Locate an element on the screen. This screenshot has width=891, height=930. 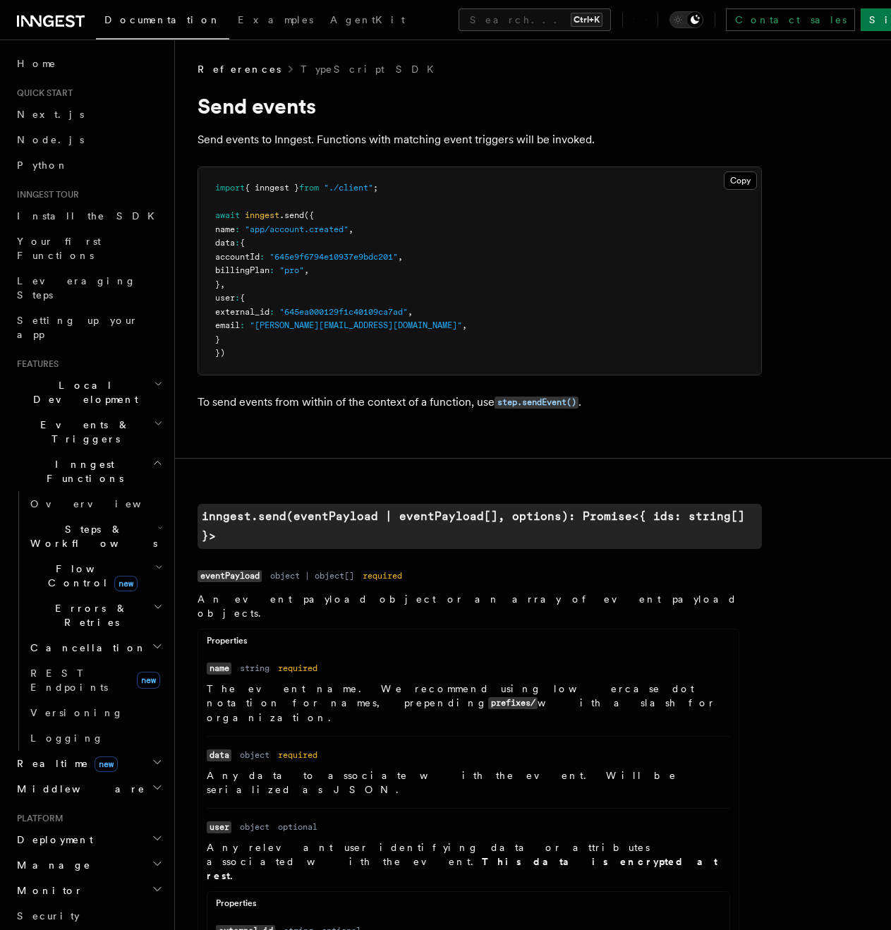
span: user is located at coordinates (225, 298).